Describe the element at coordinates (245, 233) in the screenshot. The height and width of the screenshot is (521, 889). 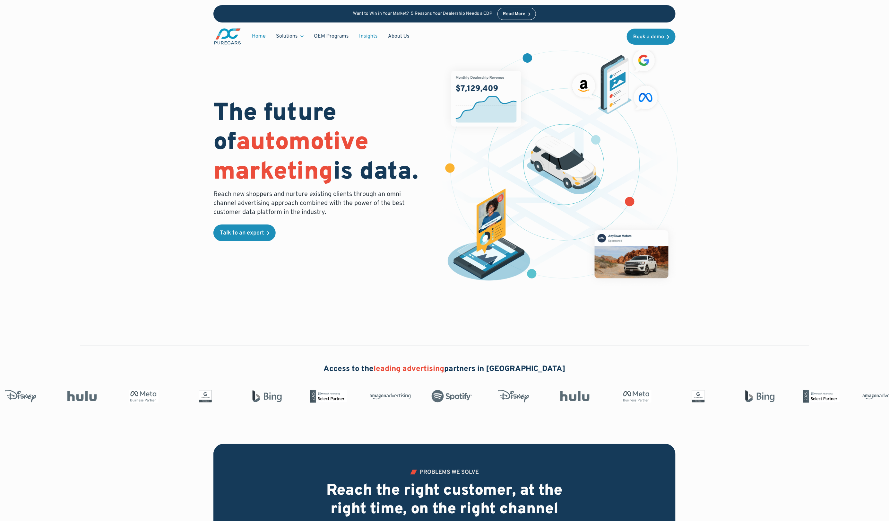
I see `a: Talk to an expert` at that location.